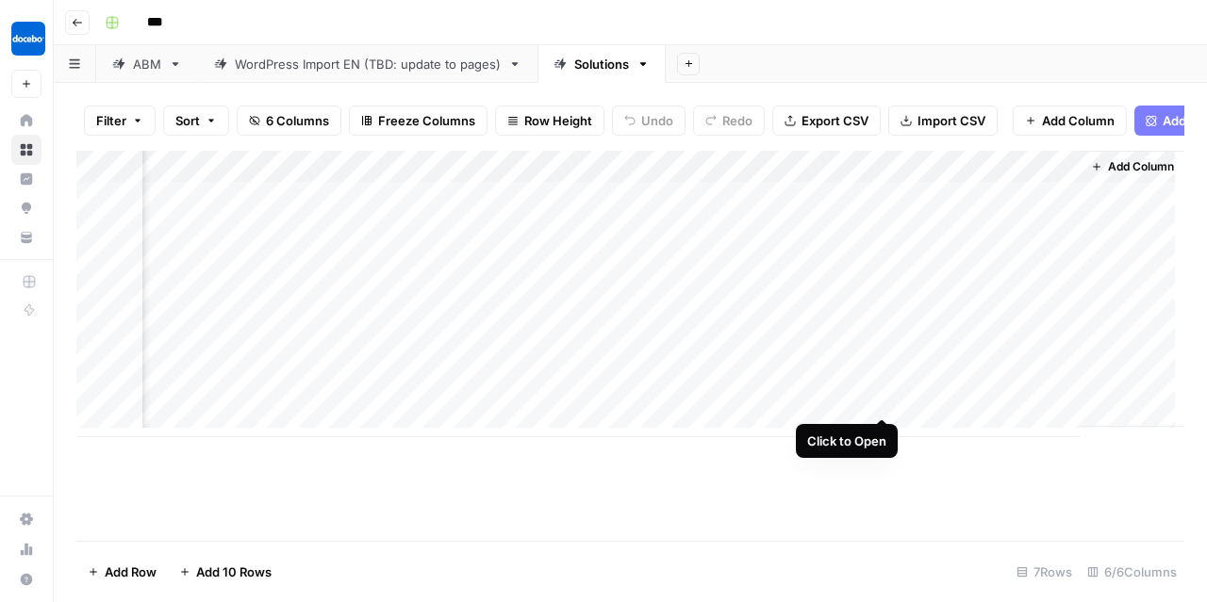 The image size is (1207, 602). I want to click on span: Undo, so click(657, 121).